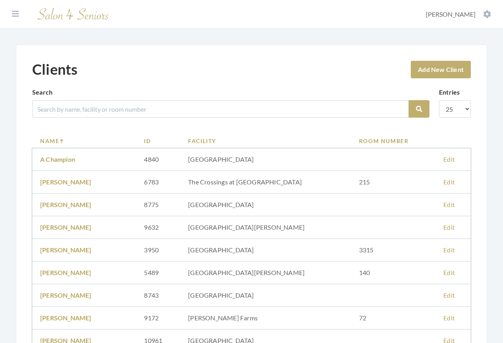  What do you see at coordinates (158, 273) in the screenshot?
I see `td: 5489` at bounding box center [158, 273].